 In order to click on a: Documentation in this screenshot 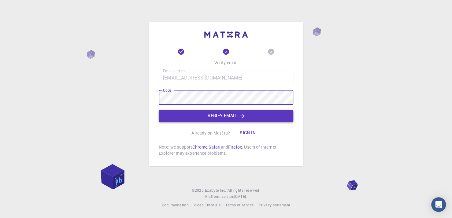, I will do `click(175, 205)`.